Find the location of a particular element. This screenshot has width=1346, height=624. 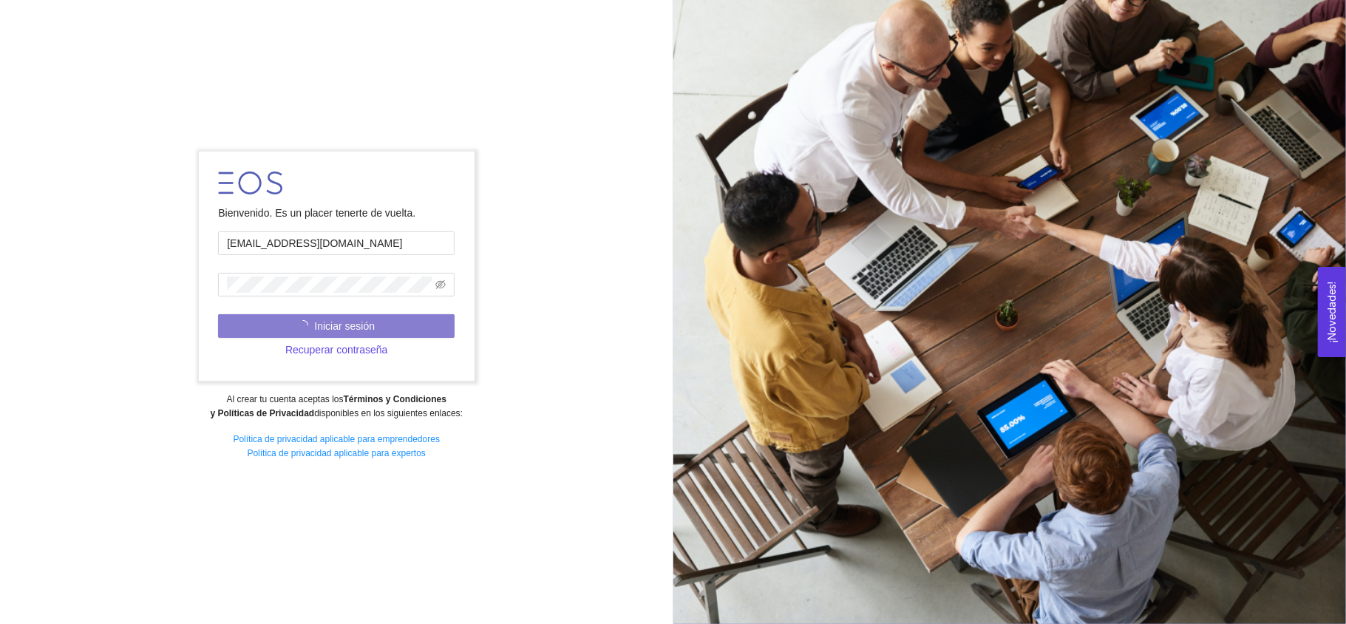

button: Recuperar contraseña is located at coordinates (336, 350).